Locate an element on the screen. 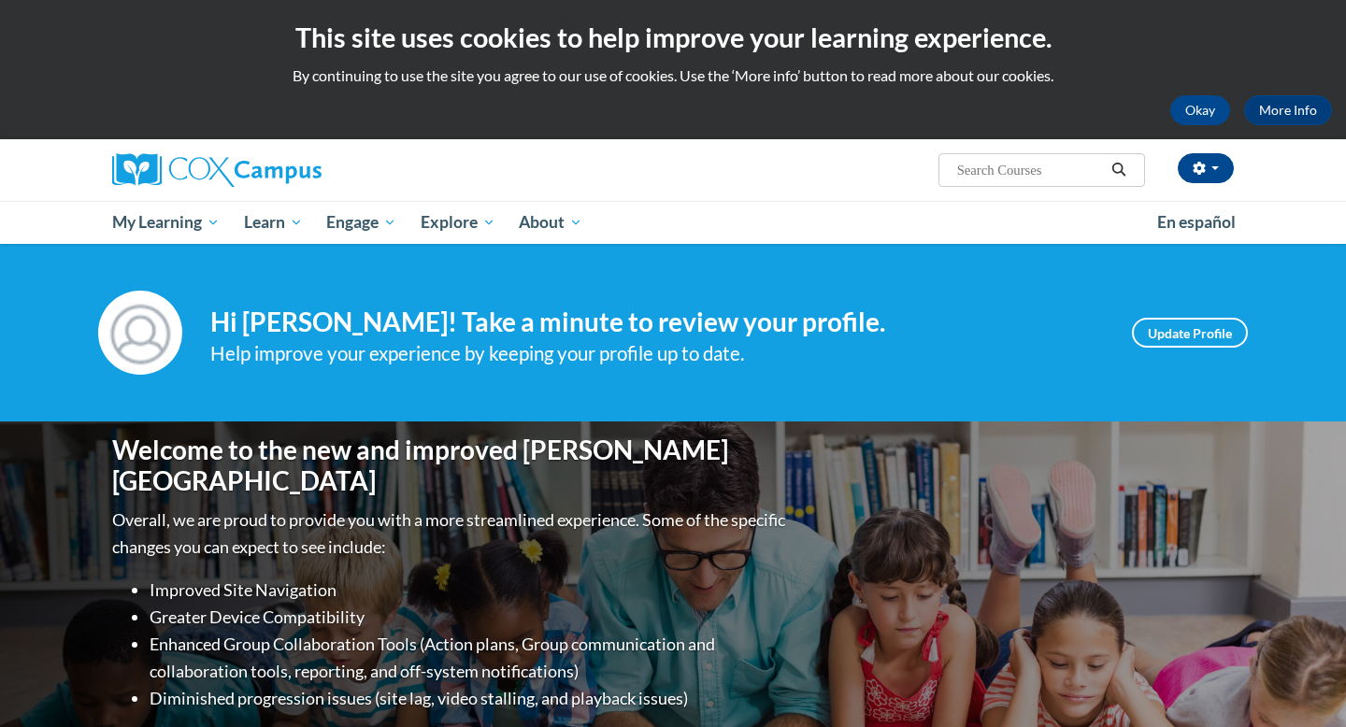 This screenshot has height=727, width=1346. button: Search is located at coordinates (1119, 170).